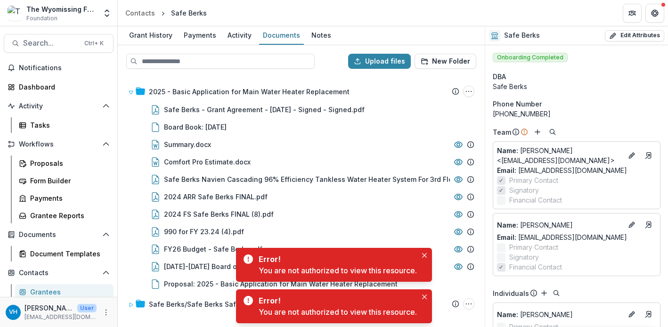 Image resolution: width=668 pixels, height=327 pixels. I want to click on div: Form Builder, so click(68, 180).